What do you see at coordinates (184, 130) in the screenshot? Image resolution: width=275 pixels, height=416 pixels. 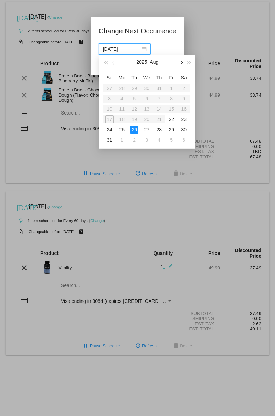 I see `div: 30` at bounding box center [184, 130].